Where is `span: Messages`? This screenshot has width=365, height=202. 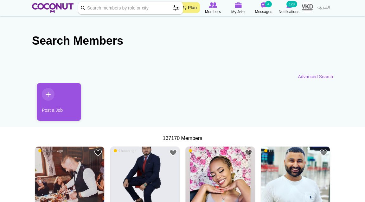 span: Messages is located at coordinates (264, 12).